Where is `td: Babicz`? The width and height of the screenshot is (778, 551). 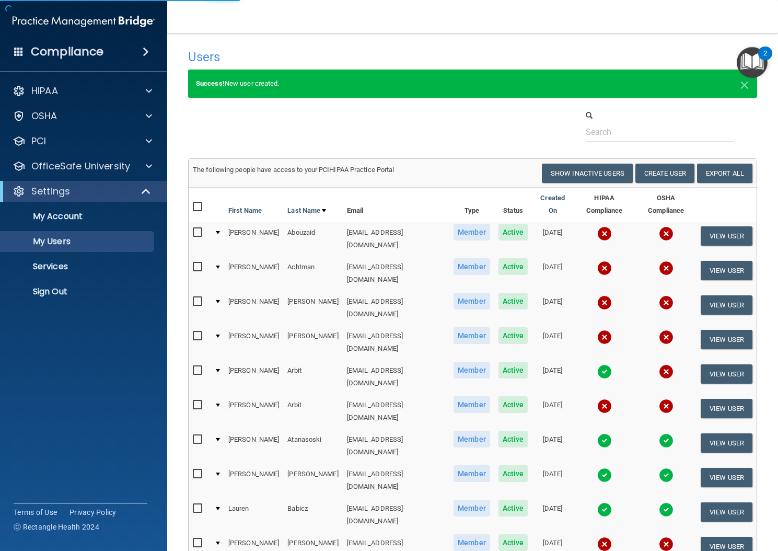
td: Babicz is located at coordinates (312, 515).